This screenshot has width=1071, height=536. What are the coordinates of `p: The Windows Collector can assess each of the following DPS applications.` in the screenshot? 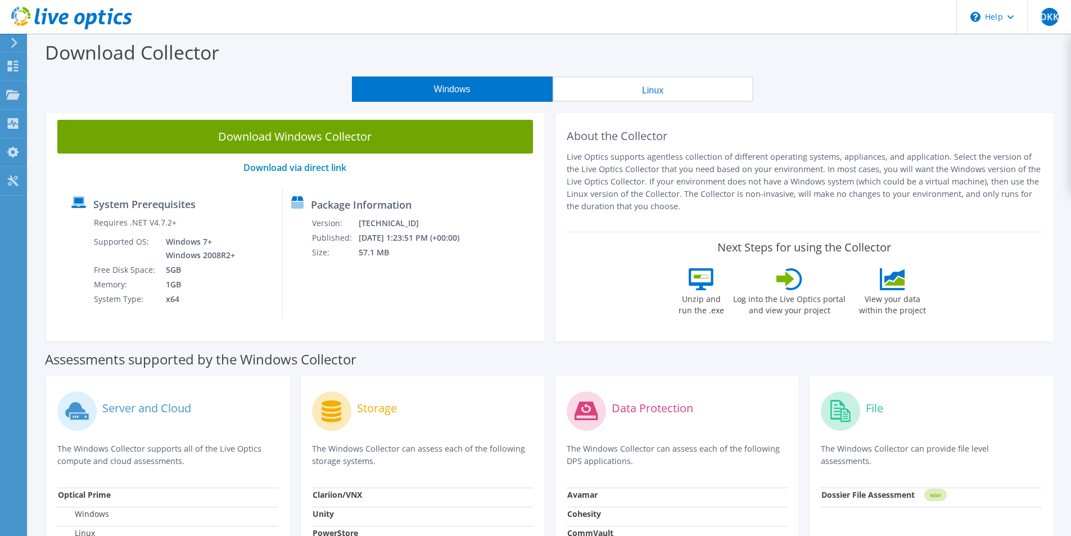 It's located at (677, 455).